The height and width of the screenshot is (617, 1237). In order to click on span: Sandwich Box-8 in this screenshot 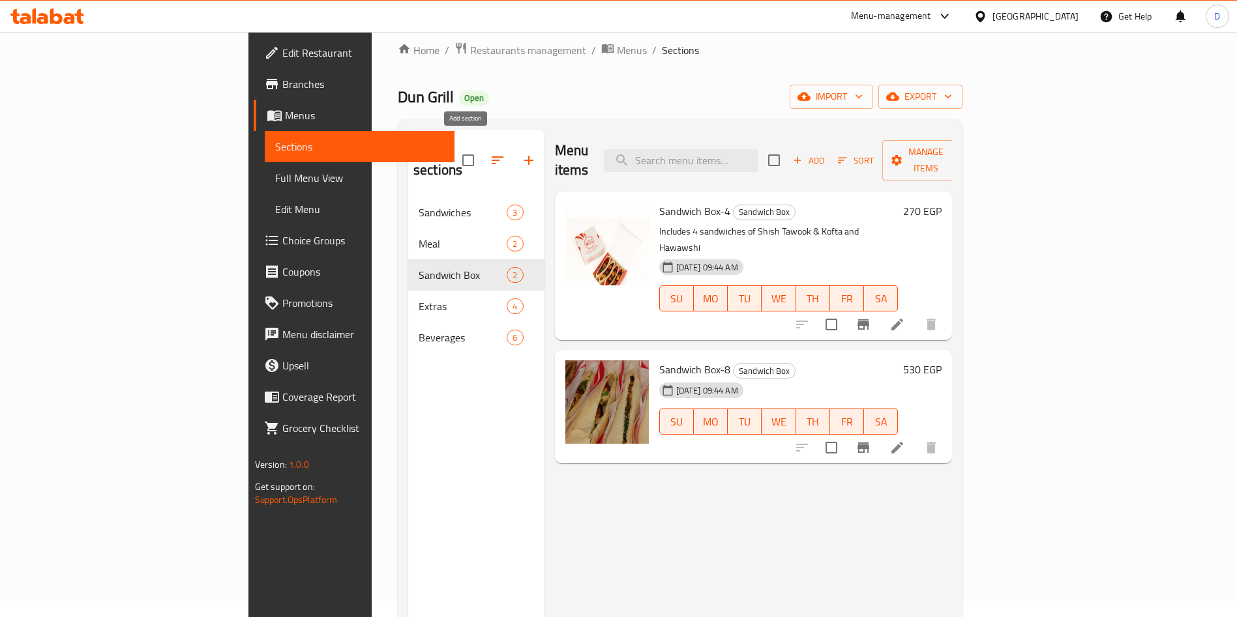, I will do `click(694, 370)`.